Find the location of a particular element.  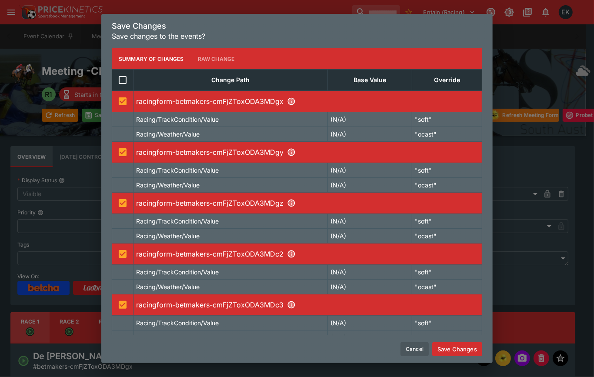

th: Change Path is located at coordinates (231, 80).